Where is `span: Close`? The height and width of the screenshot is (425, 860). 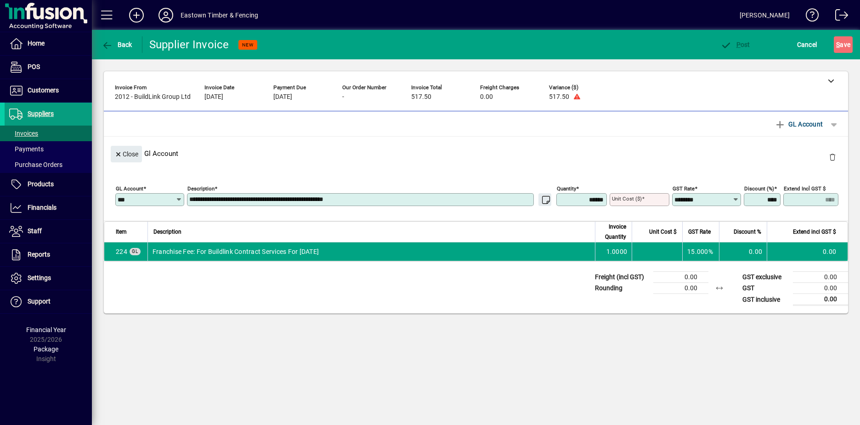 span: Close is located at coordinates (126, 154).